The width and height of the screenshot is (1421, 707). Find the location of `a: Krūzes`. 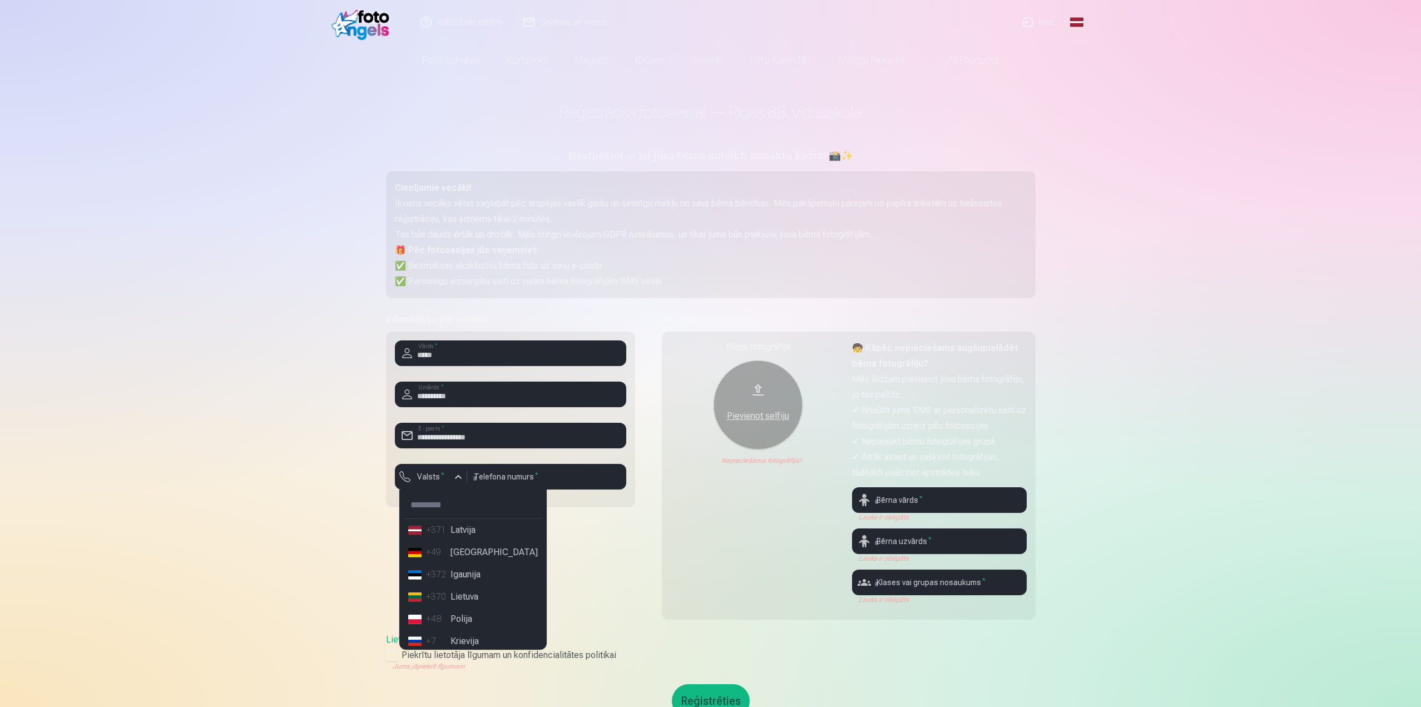

a: Krūzes is located at coordinates (650, 60).